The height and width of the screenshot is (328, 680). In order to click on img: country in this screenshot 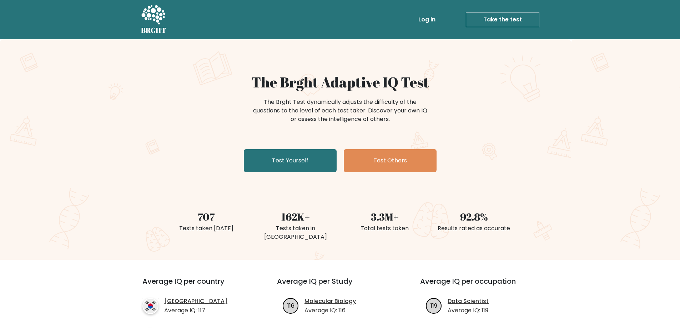, I will do `click(150, 306)`.